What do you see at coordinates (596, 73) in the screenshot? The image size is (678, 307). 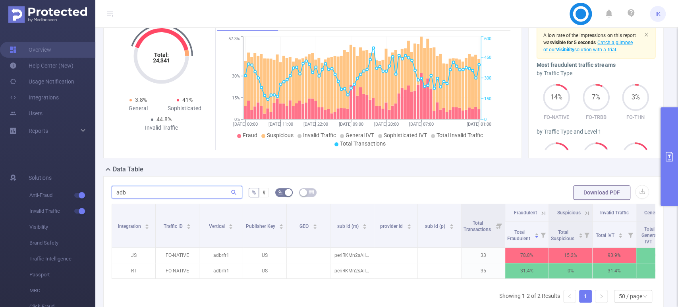 I see `div: by Traffic Type` at bounding box center [596, 73].